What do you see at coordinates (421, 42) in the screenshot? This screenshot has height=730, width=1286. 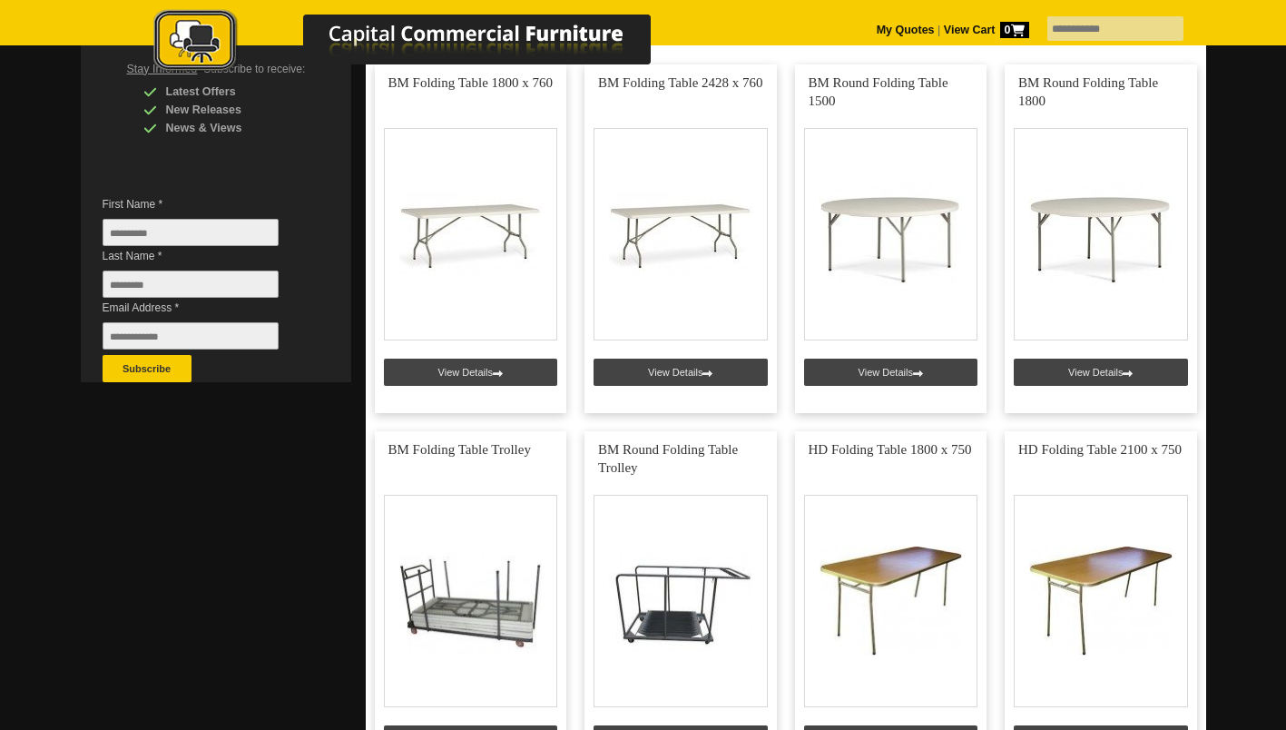 I see `img: Capital Commercial Furniture Logo` at bounding box center [421, 42].